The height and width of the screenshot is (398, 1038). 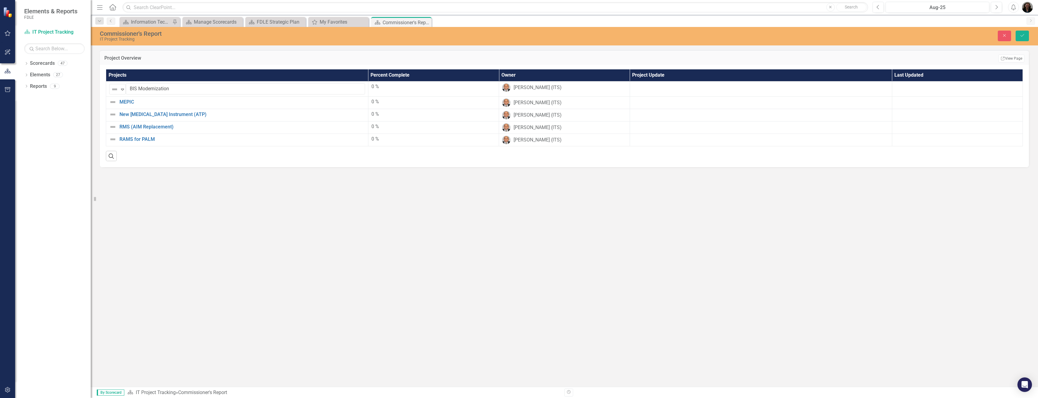 What do you see at coordinates (151, 22) in the screenshot?
I see `div: Information Technology Services Landing Page` at bounding box center [151, 22].